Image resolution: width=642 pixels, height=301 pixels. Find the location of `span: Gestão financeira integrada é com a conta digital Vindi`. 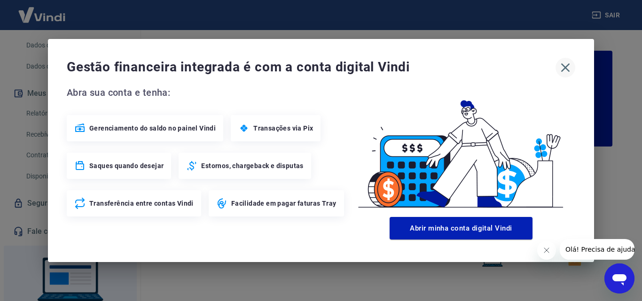

span: Gestão financeira integrada é com a conta digital Vindi is located at coordinates (311, 67).